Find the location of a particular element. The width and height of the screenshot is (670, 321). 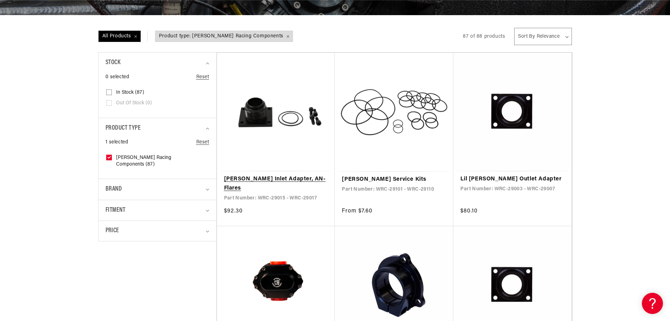

span: 1 selected is located at coordinates (117, 142).